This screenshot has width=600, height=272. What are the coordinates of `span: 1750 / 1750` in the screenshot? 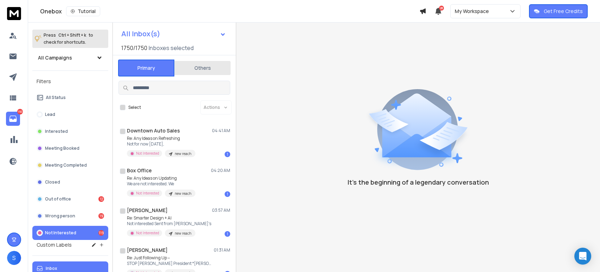 It's located at (134, 48).